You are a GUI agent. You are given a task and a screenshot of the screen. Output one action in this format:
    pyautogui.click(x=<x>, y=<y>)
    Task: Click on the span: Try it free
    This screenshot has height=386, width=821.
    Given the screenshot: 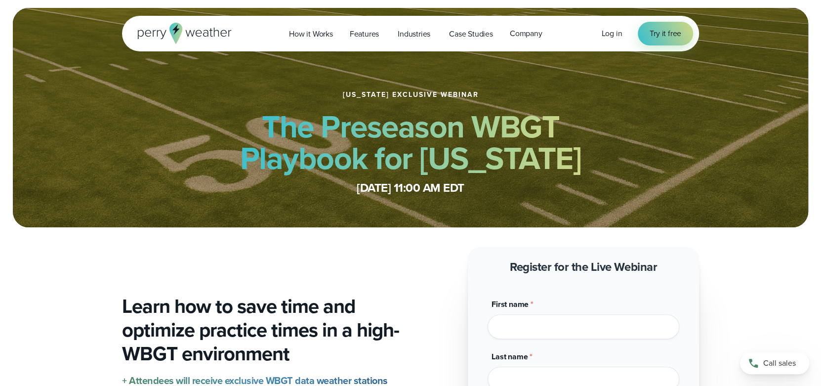 What is the action you would take?
    pyautogui.click(x=665, y=34)
    